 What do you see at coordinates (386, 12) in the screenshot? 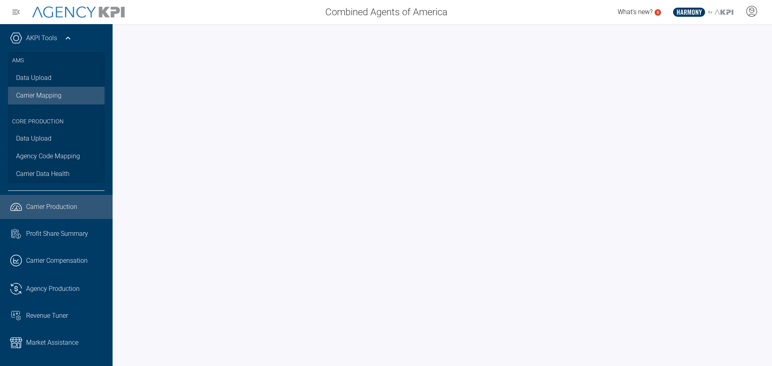
I see `span: Combined Agents of America` at bounding box center [386, 12].